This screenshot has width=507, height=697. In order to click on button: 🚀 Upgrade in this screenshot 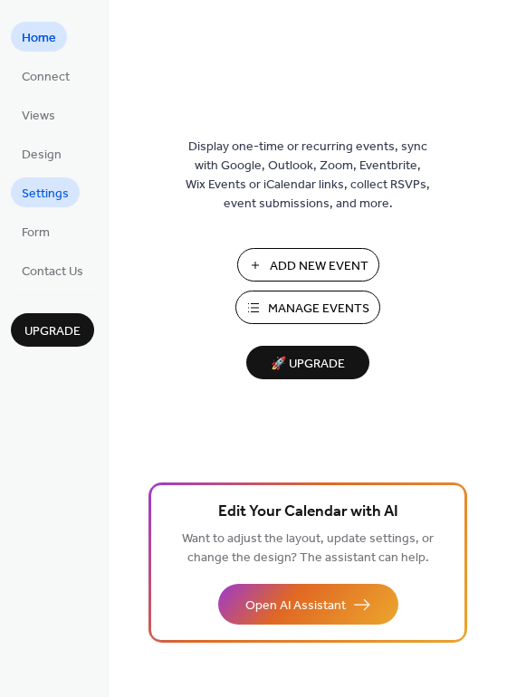, I will do `click(308, 362)`.